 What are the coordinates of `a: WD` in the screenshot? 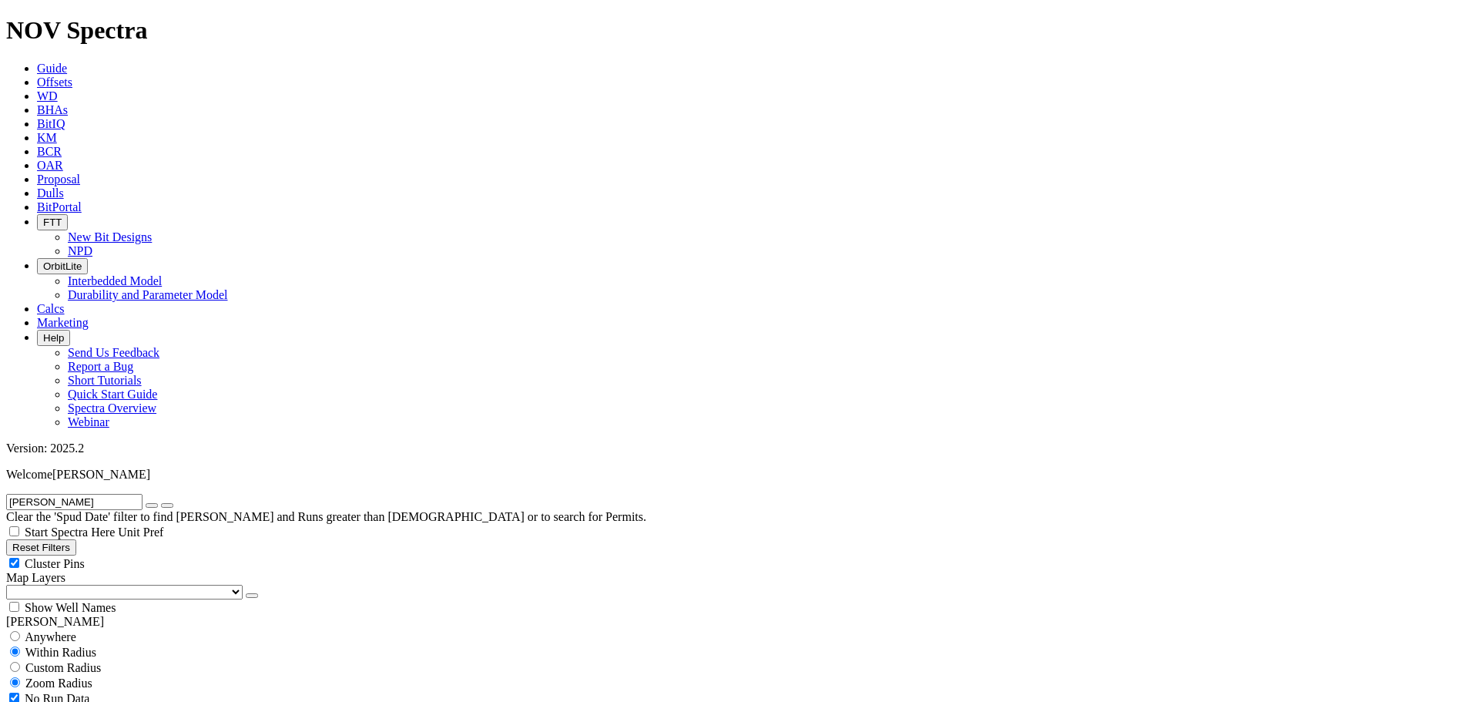 It's located at (47, 96).